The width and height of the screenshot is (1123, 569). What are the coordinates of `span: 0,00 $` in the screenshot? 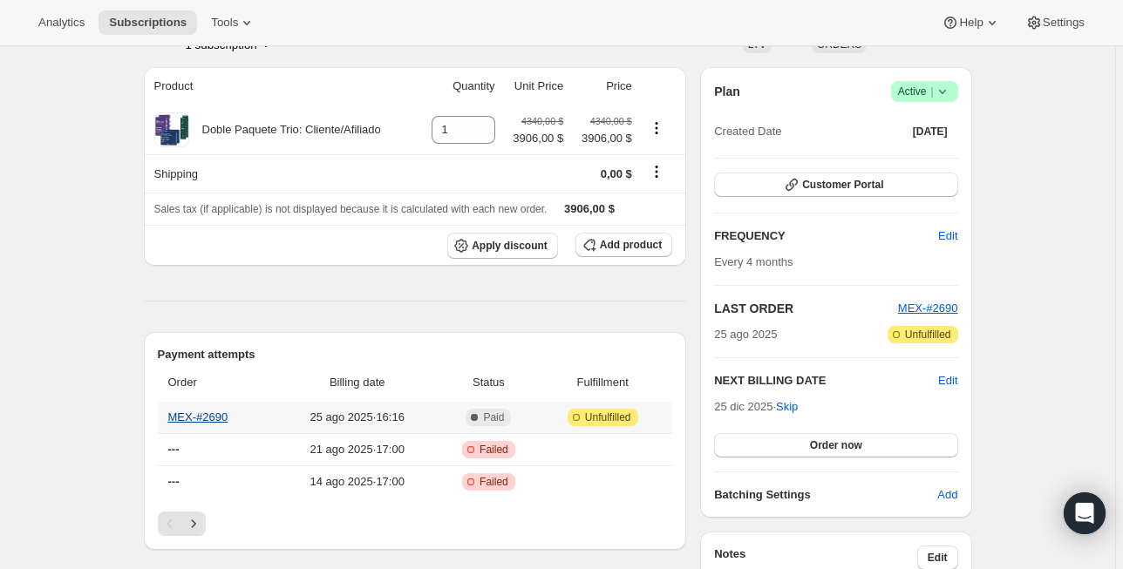 It's located at (616, 174).